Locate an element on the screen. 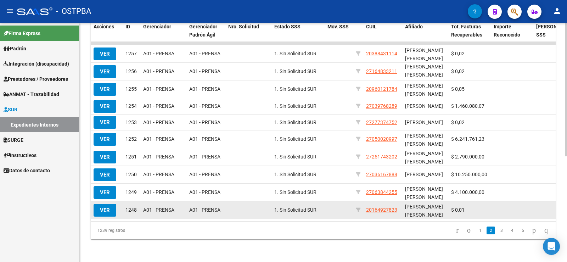 The width and height of the screenshot is (567, 262). a: 4 is located at coordinates (512, 231).